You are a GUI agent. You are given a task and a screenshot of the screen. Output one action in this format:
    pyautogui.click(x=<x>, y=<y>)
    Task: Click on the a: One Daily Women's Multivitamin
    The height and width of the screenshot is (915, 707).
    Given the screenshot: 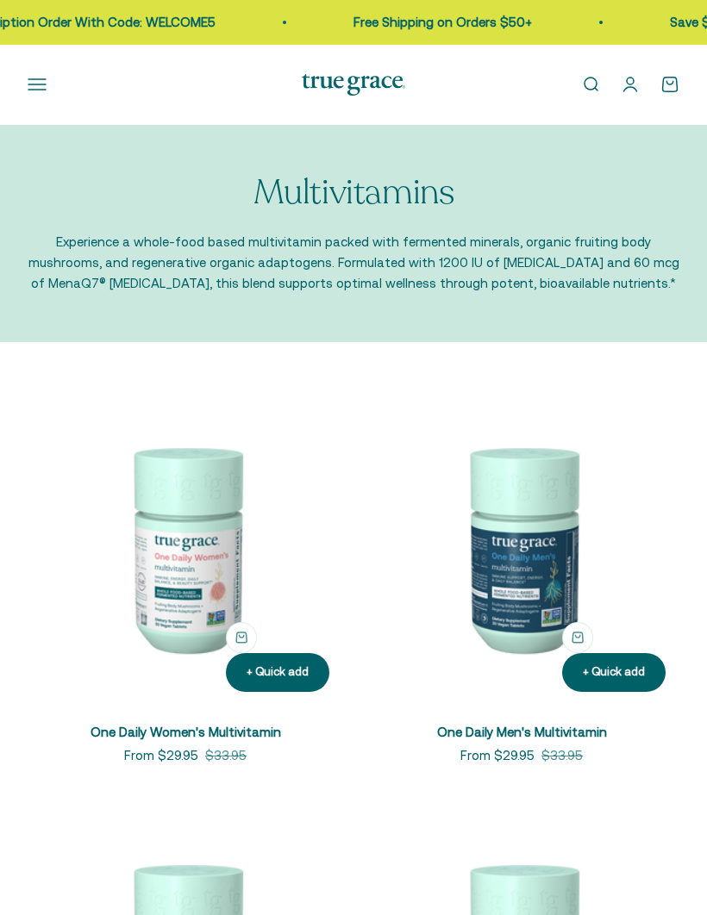 What is the action you would take?
    pyautogui.click(x=185, y=731)
    